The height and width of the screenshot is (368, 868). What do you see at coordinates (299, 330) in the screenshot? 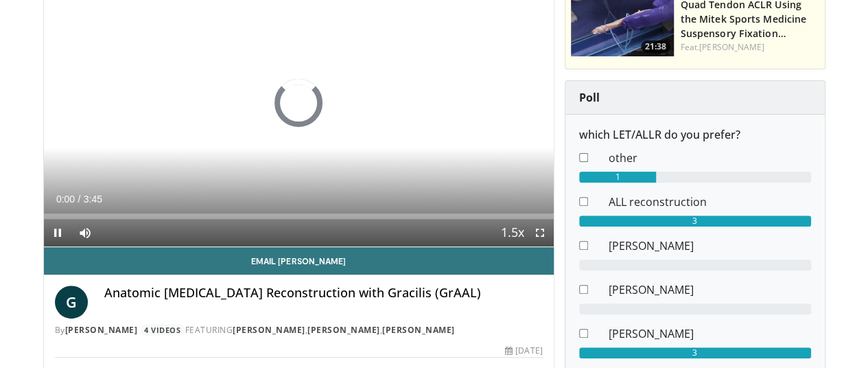
I see `div: By FEATURING , ,` at bounding box center [299, 330].